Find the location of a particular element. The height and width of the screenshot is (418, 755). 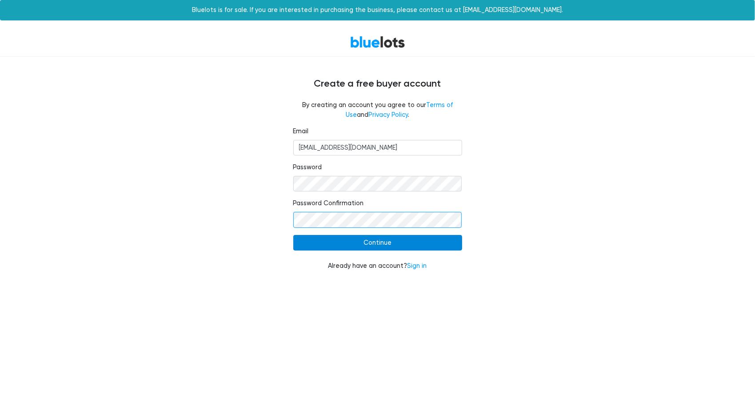

div: Already have an account? is located at coordinates (378, 266).